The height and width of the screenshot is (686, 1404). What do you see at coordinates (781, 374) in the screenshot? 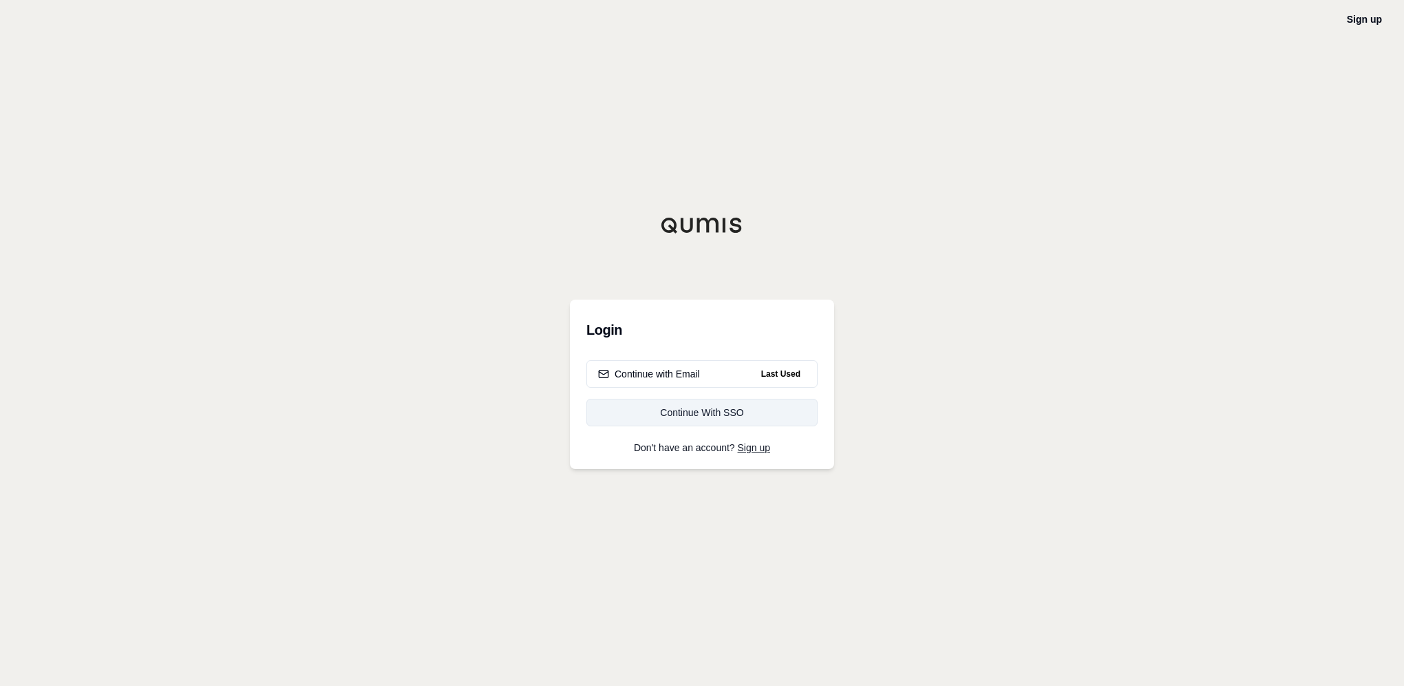
I see `span: Last Used` at bounding box center [781, 374].